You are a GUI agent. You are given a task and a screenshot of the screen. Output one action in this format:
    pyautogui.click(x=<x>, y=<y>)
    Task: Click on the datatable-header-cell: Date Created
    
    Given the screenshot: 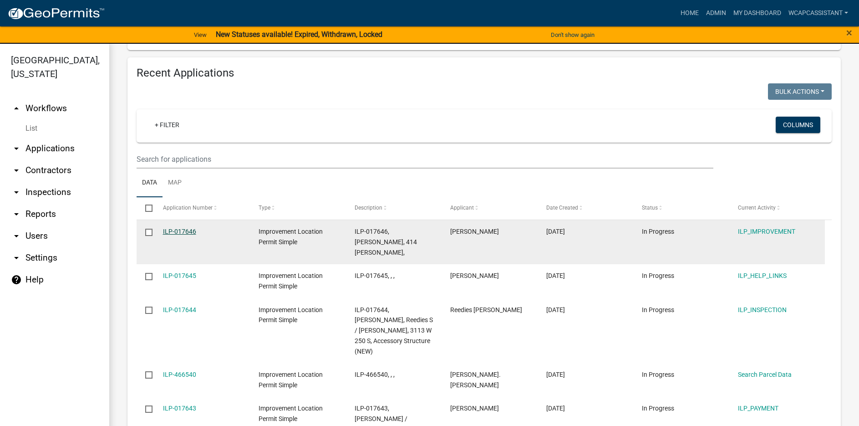 What is the action you would take?
    pyautogui.click(x=585, y=208)
    